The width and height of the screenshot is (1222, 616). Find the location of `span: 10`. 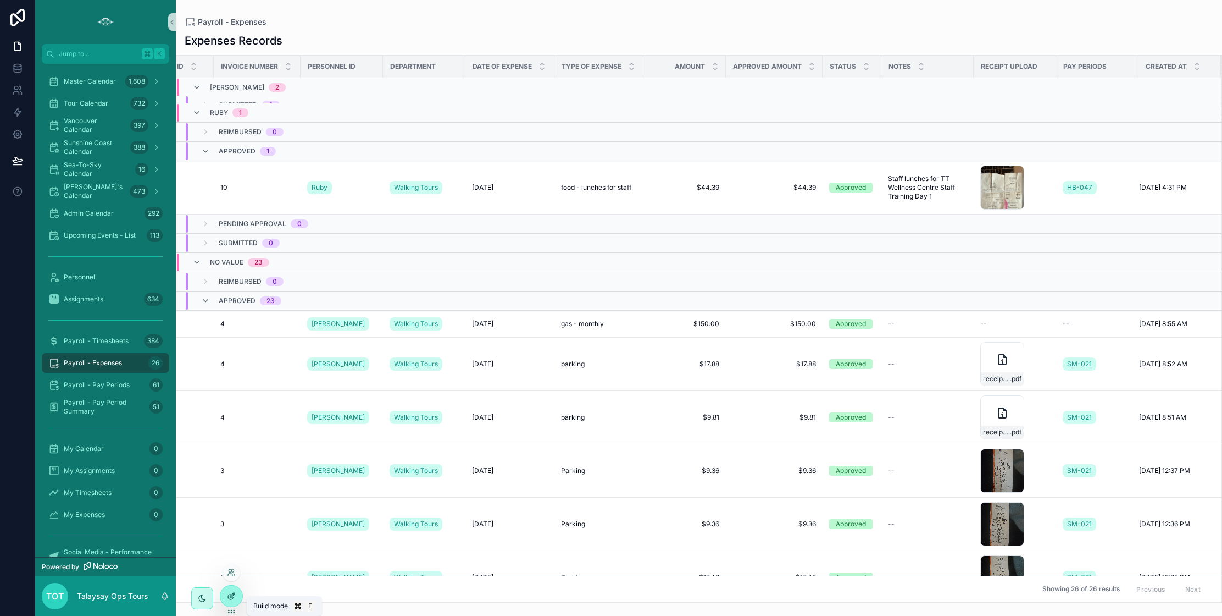

span: 10 is located at coordinates (224, 187).